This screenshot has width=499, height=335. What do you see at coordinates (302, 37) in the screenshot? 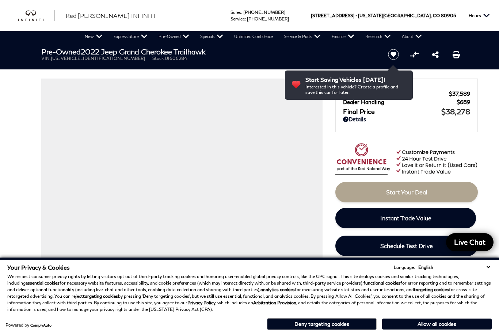
I see `a: Service & Parts` at bounding box center [302, 37].